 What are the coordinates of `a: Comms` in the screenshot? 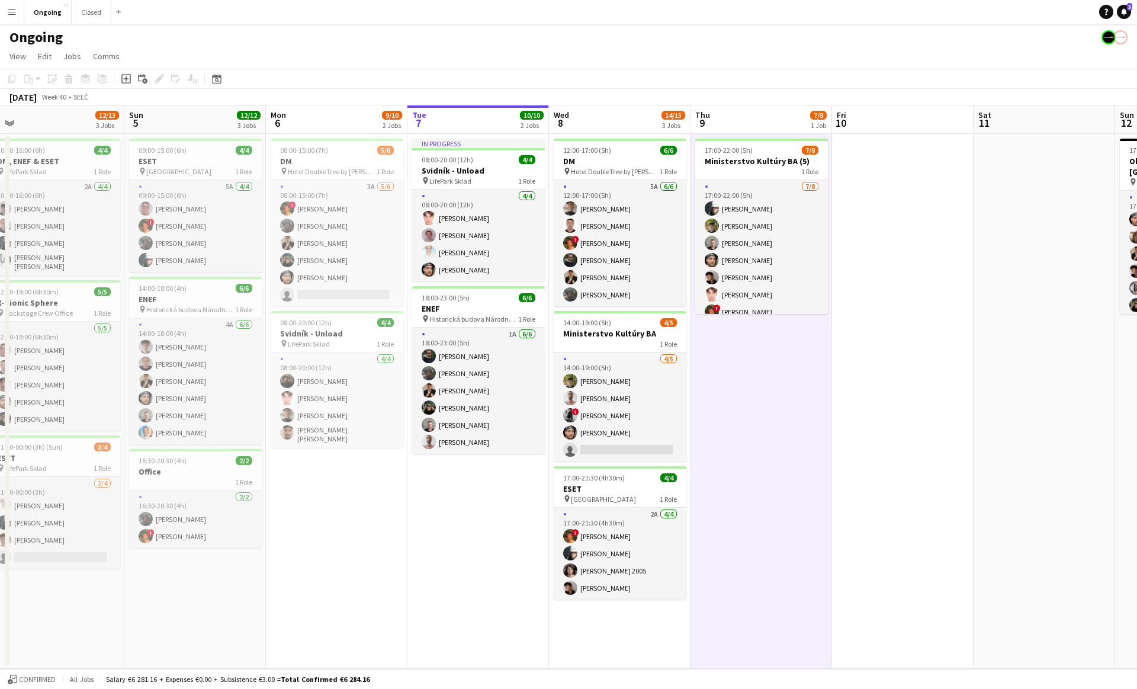 It's located at (106, 56).